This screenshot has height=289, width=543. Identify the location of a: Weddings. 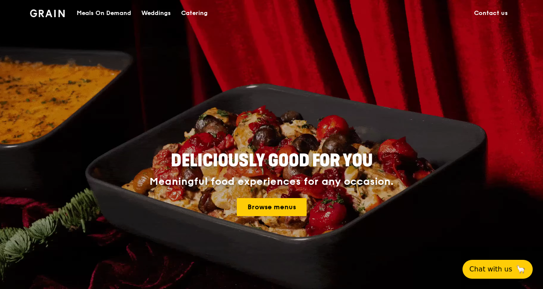
(156, 13).